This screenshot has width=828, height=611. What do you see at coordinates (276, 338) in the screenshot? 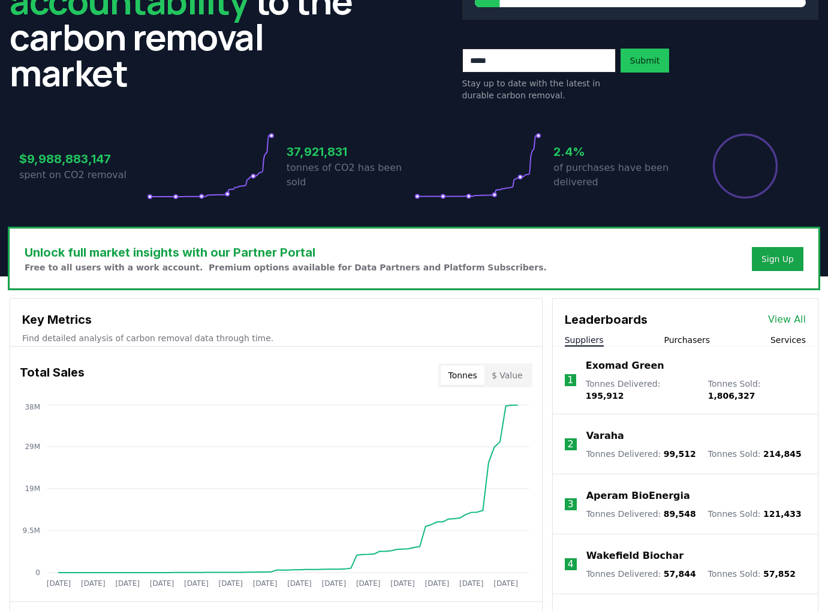
I see `p: Find detailed analysis of carbon removal data through time.` at bounding box center [276, 338].